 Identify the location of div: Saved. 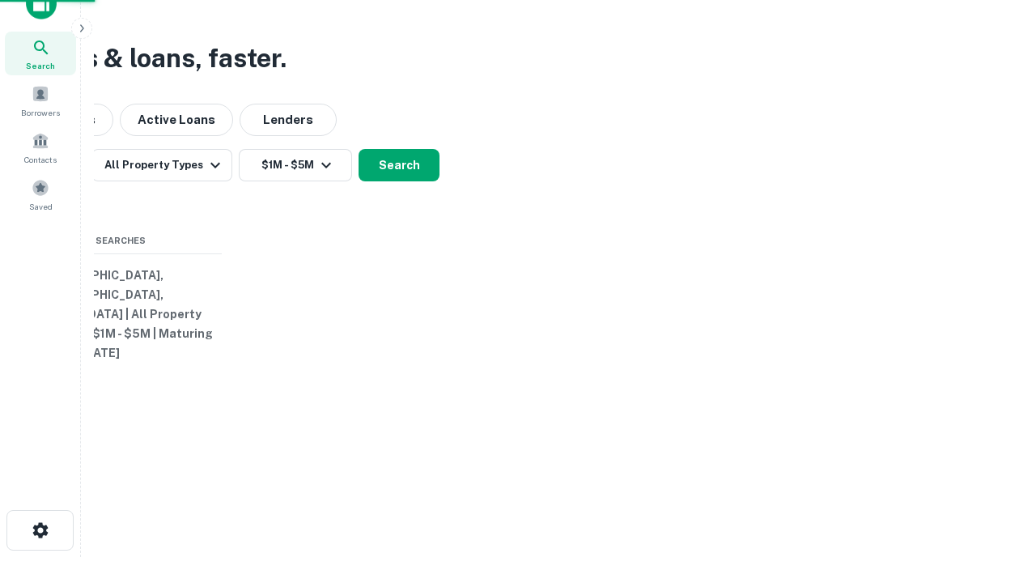
(40, 194).